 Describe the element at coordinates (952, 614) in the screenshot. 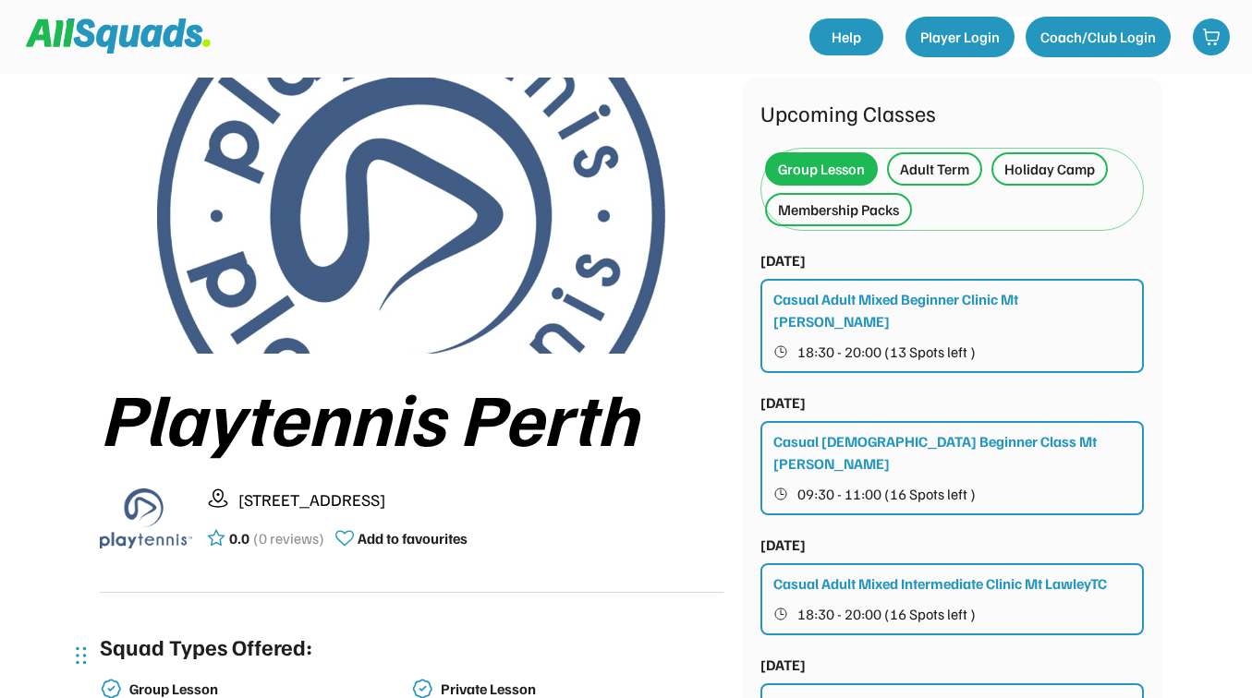

I see `button: 18:30 - 20:00 (16 Spots left )` at that location.